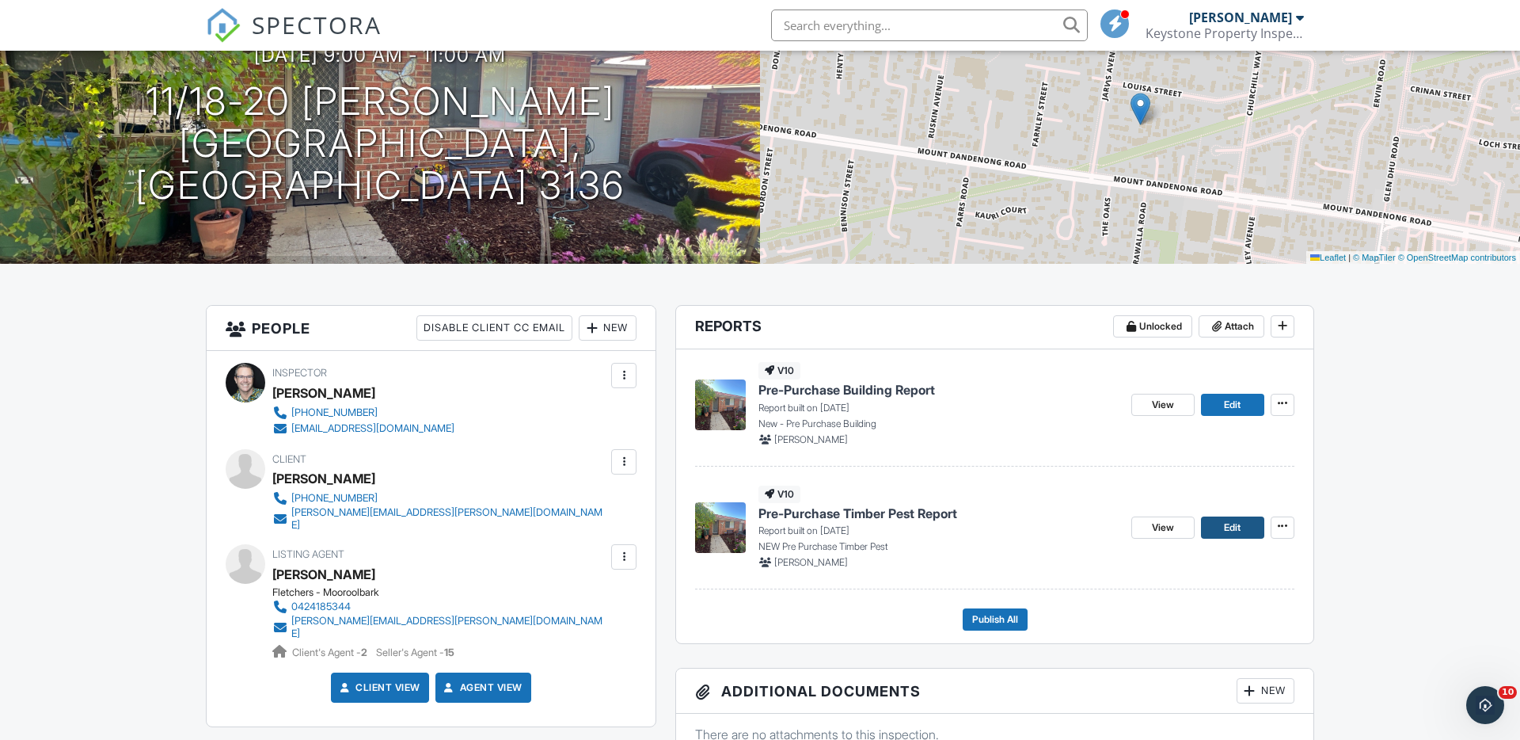  I want to click on div: Keystone Property Inspections, so click(1225, 33).